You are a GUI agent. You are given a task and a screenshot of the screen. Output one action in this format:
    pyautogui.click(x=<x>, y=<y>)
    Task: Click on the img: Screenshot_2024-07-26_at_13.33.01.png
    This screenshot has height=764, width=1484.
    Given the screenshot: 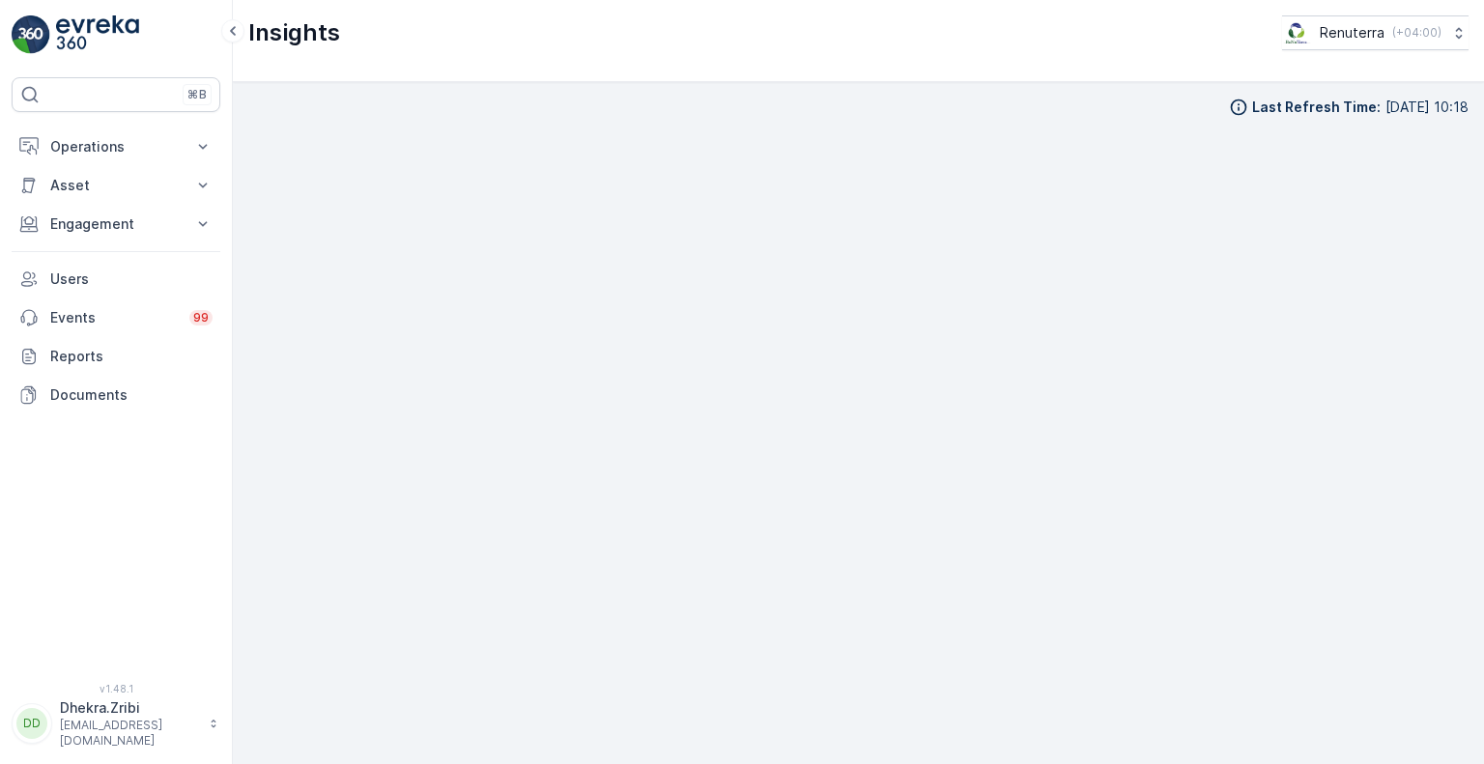 What is the action you would take?
    pyautogui.click(x=1296, y=33)
    